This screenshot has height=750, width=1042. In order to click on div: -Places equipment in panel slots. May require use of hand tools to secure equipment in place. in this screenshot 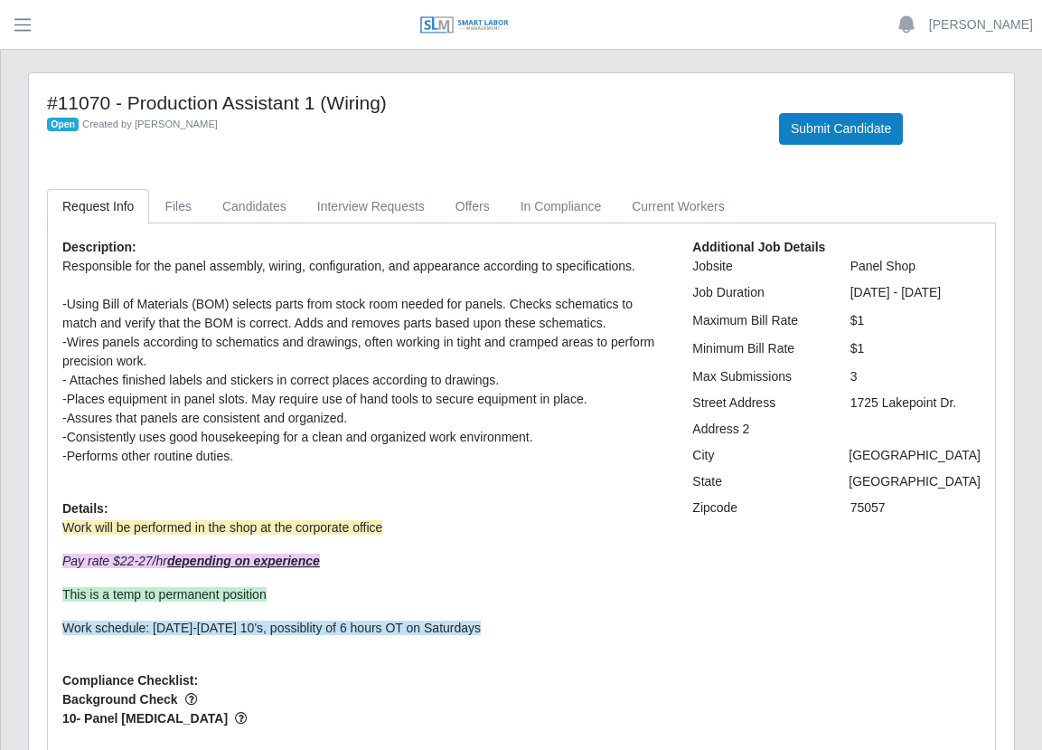, I will do `click(363, 399)`.